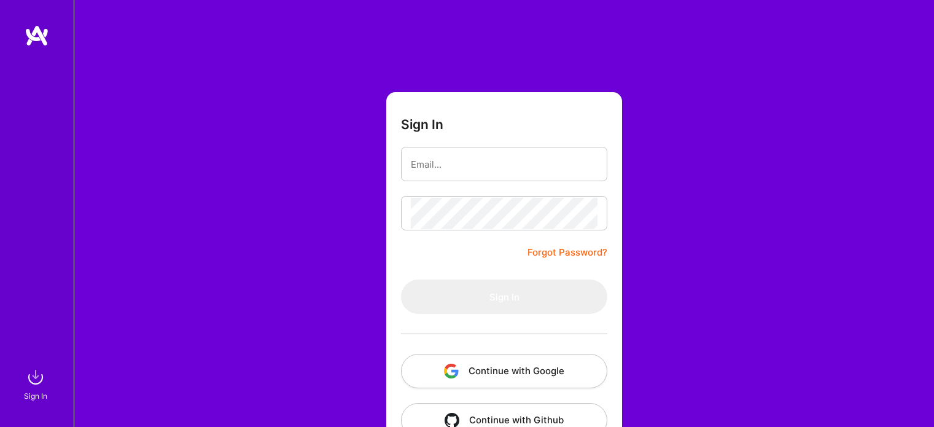 The image size is (934, 427). What do you see at coordinates (36, 377) in the screenshot?
I see `img: sign in` at bounding box center [36, 377].